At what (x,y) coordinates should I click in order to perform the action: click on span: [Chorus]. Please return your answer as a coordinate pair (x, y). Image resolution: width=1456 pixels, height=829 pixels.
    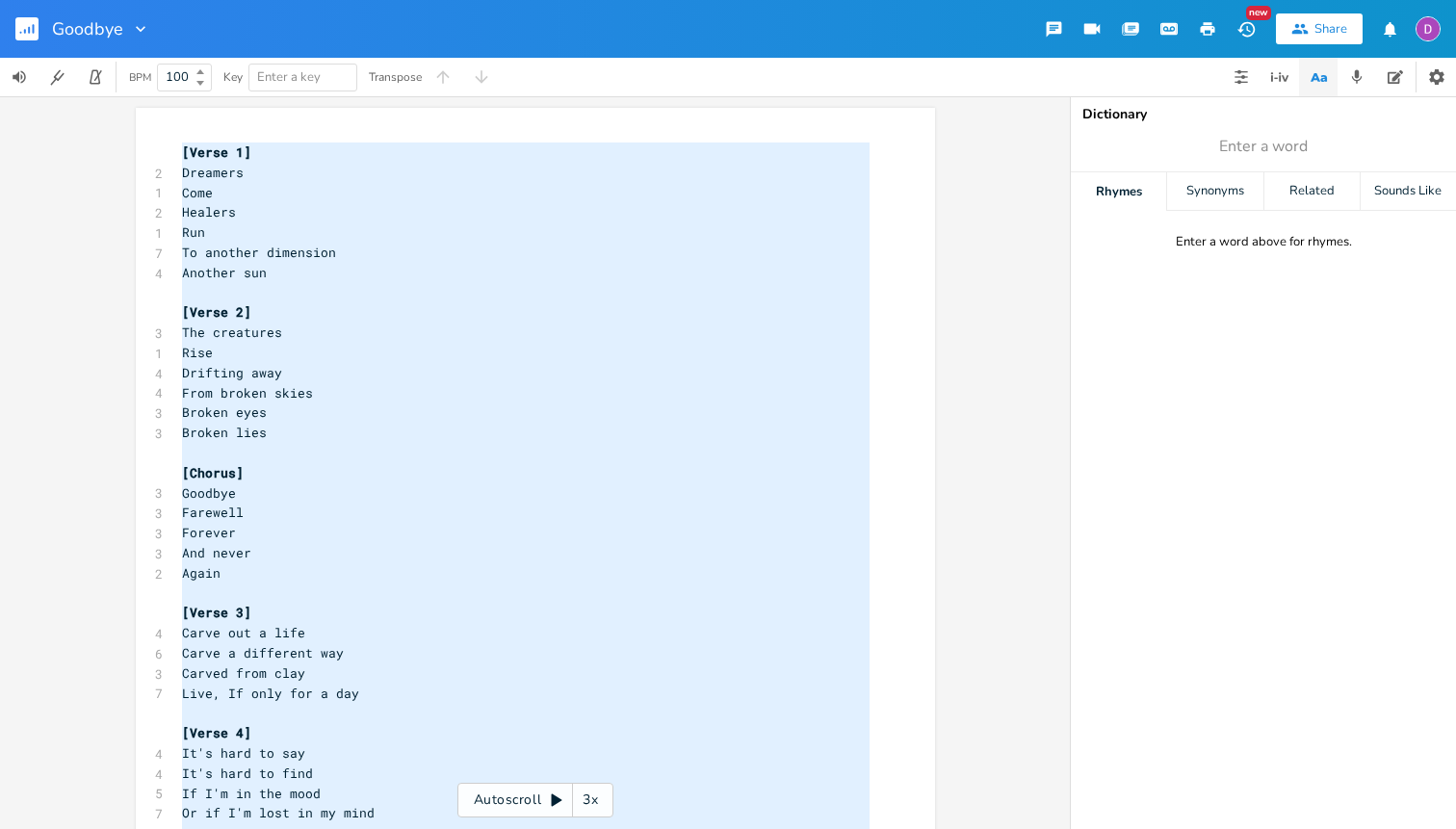
    Looking at the image, I should click on (212, 473).